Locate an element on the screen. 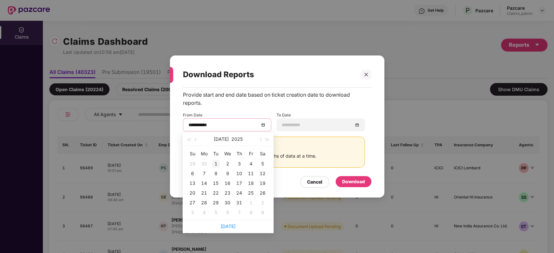 The width and height of the screenshot is (554, 253). div: 27 is located at coordinates (192, 203).